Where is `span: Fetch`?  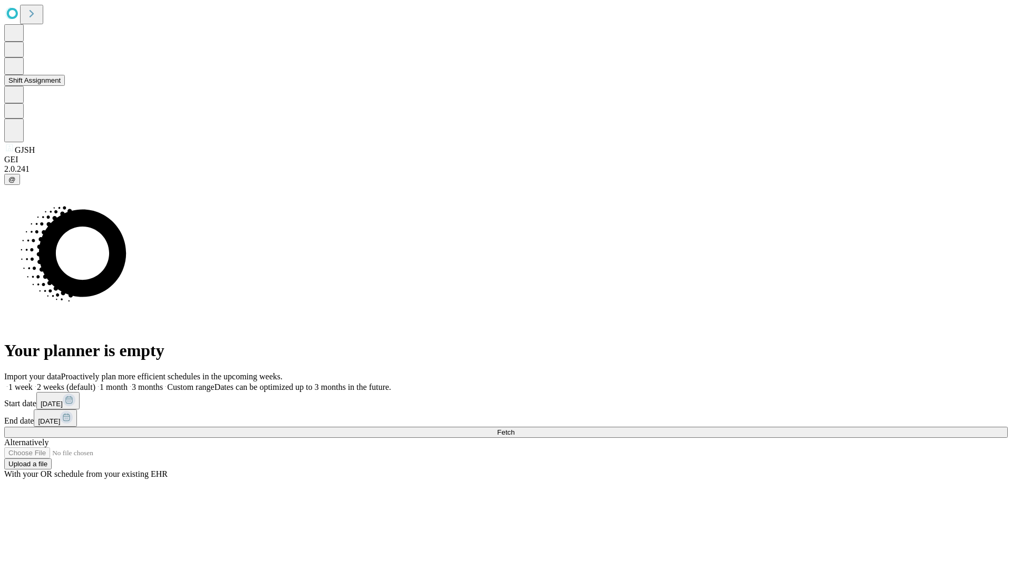 span: Fetch is located at coordinates (505, 432).